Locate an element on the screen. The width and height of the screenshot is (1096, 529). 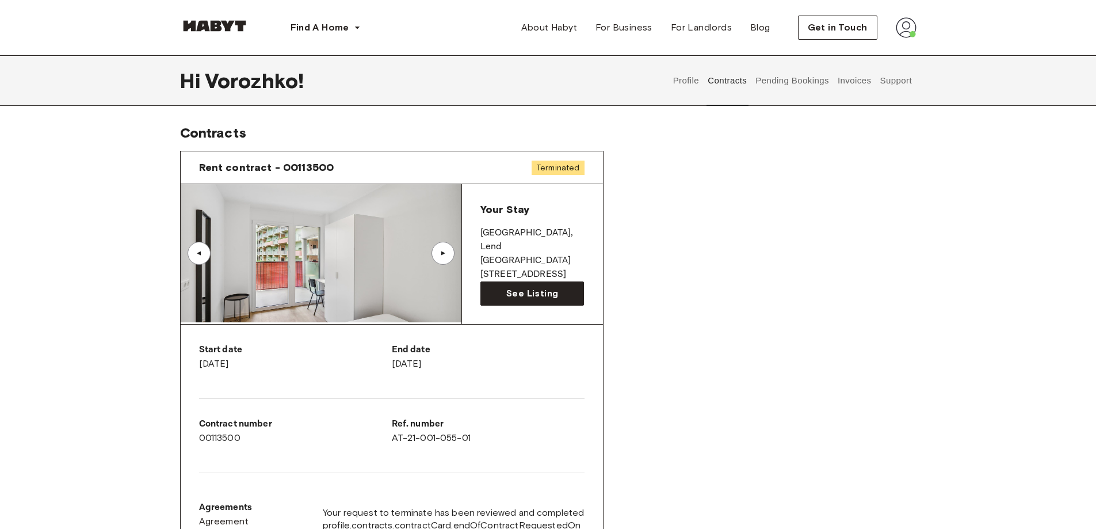
span: About Habyt is located at coordinates (549, 28).